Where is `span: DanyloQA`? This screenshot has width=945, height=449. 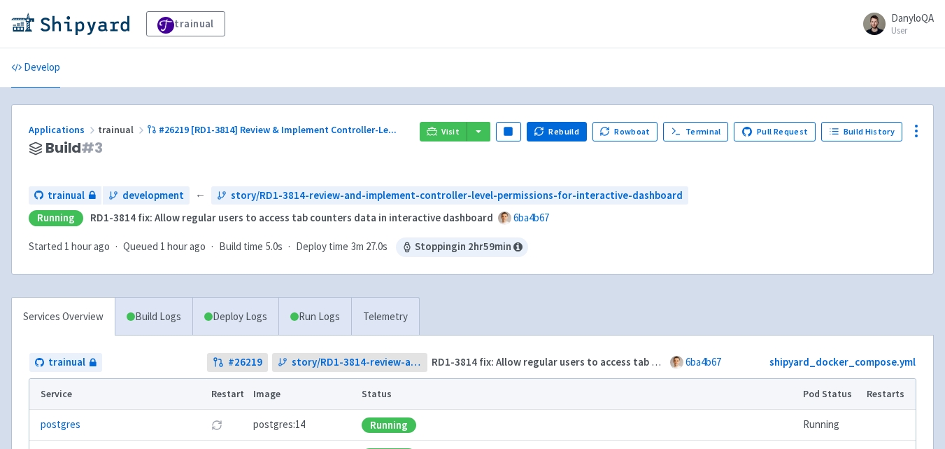
span: DanyloQA is located at coordinates (913, 17).